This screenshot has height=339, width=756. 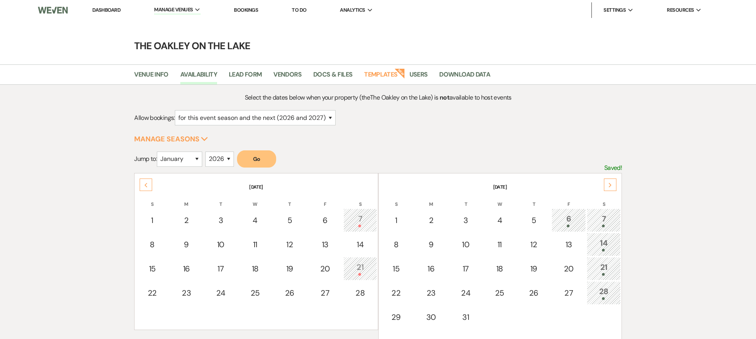 What do you see at coordinates (245, 77) in the screenshot?
I see `a: Lead Form` at bounding box center [245, 77].